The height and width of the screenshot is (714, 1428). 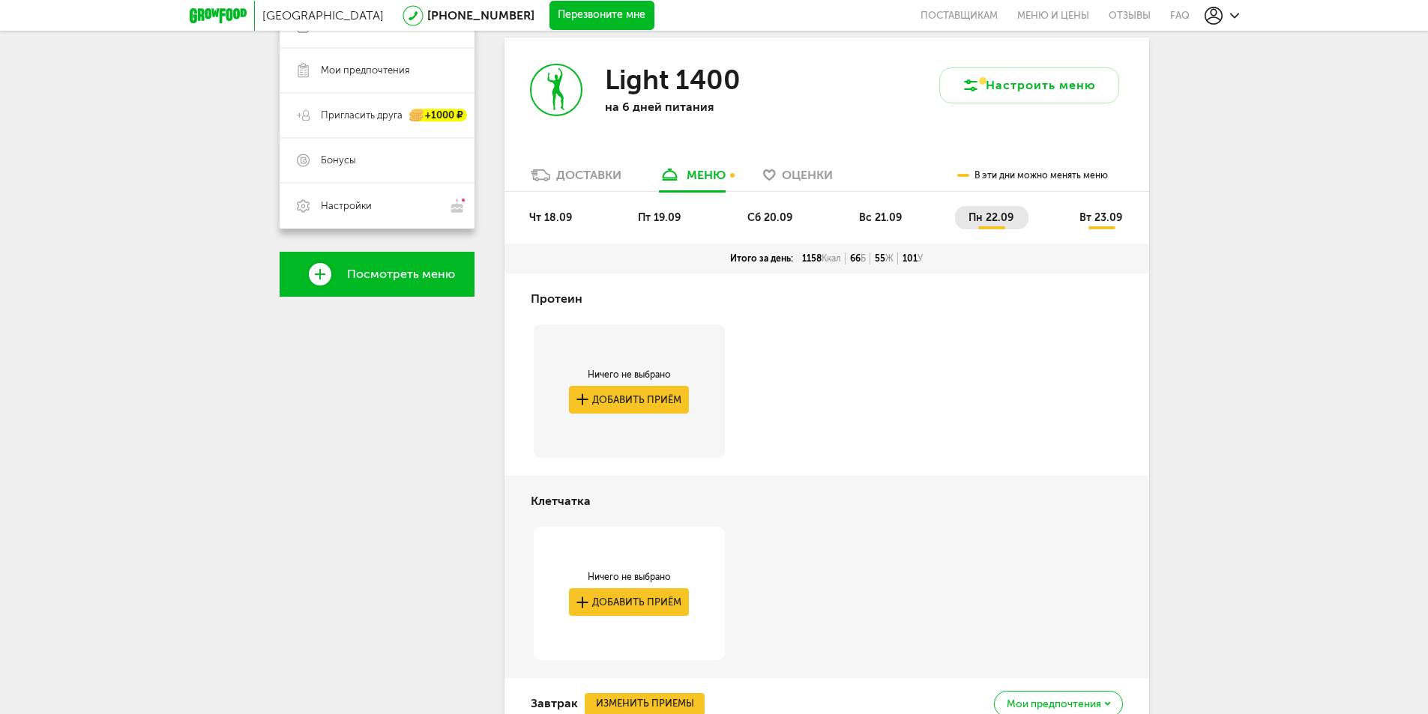 I want to click on a: меню, so click(x=692, y=179).